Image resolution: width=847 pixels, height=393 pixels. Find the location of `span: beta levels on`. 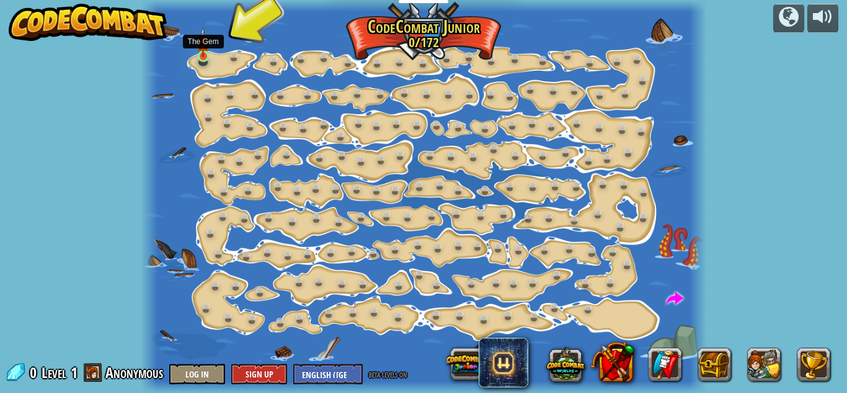

span: beta levels on is located at coordinates (388, 373).